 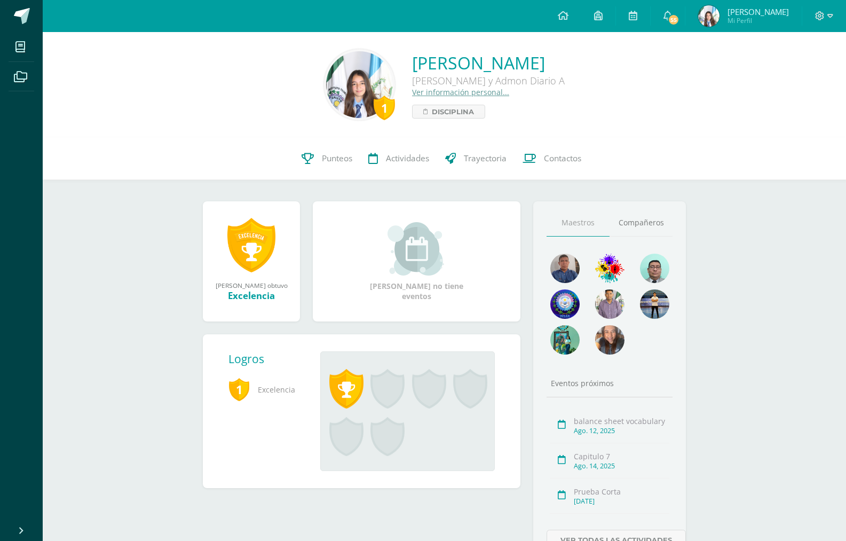 I want to click on img: dc2fb6421a228f6616e653f2693e2525.png, so click(x=565, y=304).